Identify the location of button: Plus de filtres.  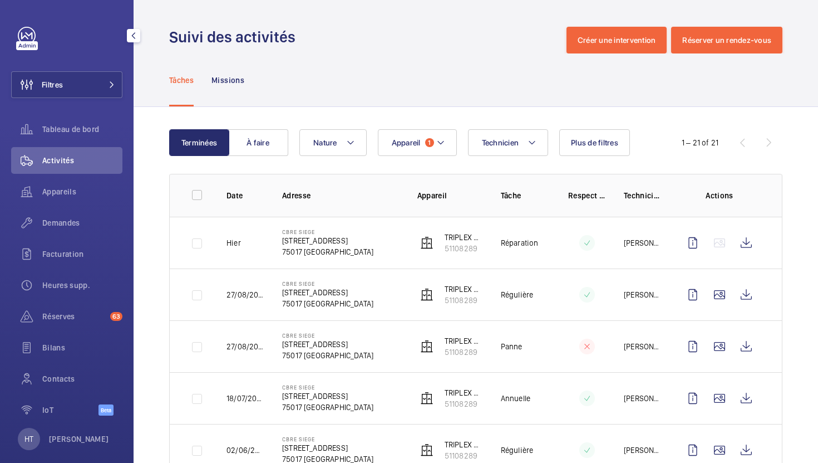
(595, 143).